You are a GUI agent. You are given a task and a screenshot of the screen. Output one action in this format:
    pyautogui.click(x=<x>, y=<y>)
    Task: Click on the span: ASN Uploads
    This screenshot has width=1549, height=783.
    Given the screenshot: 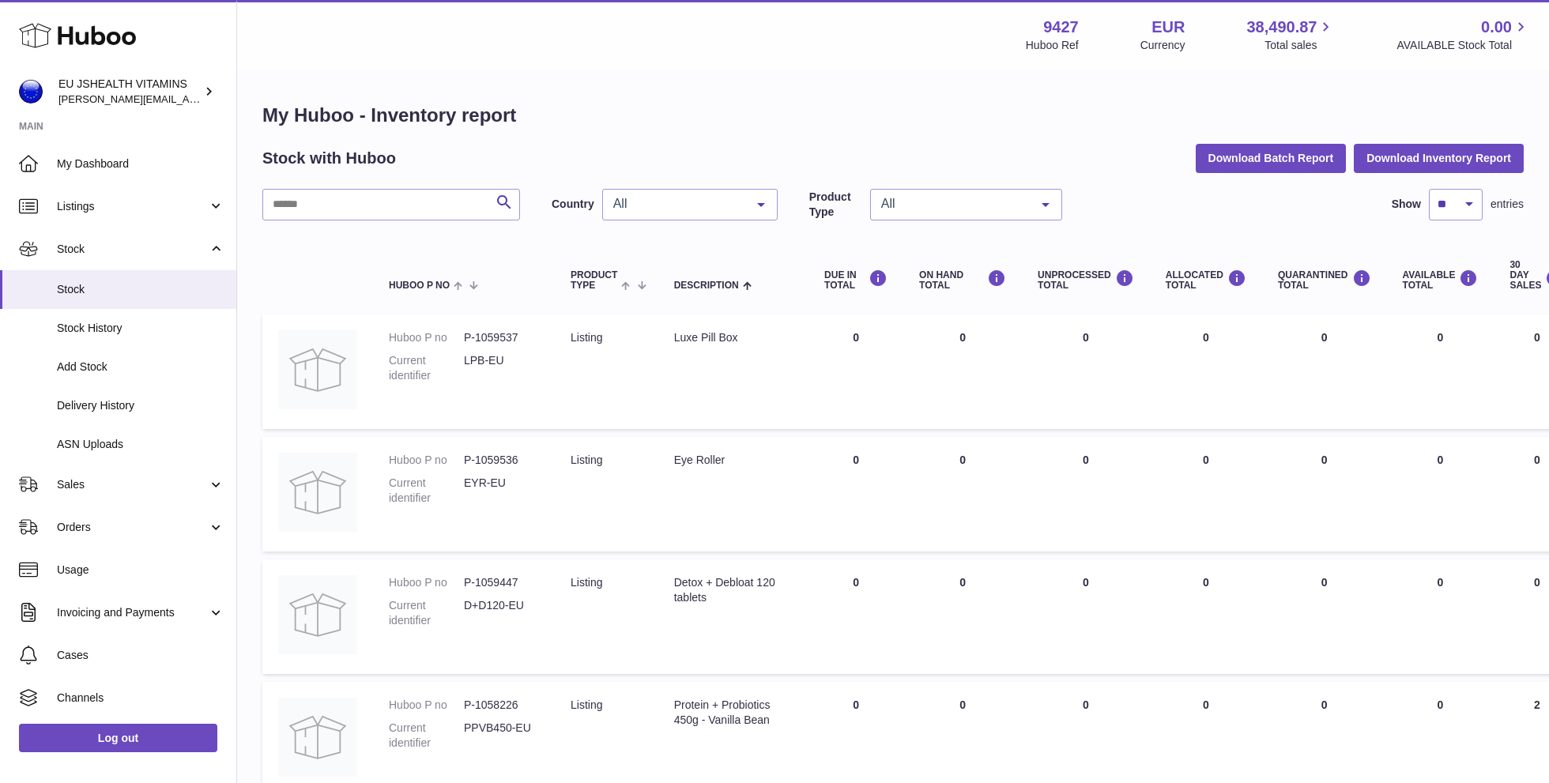 What is the action you would take?
    pyautogui.click(x=141, y=444)
    